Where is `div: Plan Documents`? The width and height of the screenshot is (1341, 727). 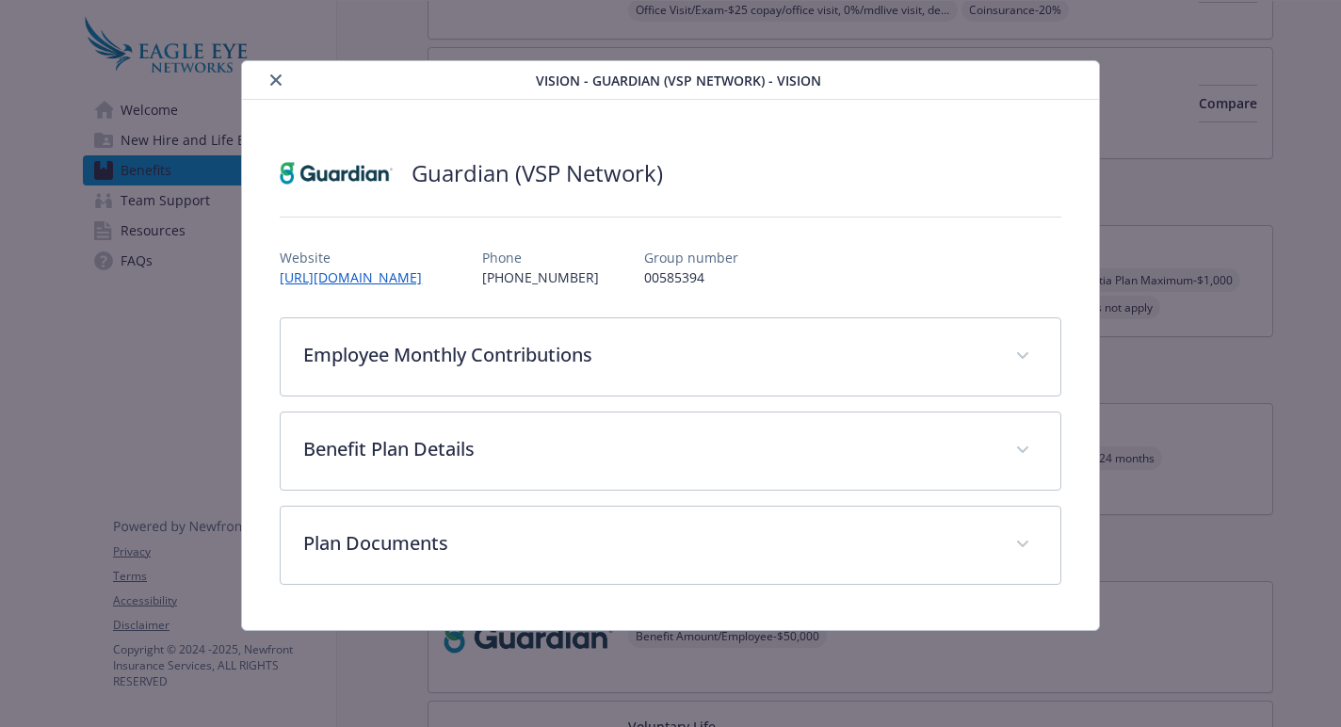
div: Plan Documents is located at coordinates (670, 545).